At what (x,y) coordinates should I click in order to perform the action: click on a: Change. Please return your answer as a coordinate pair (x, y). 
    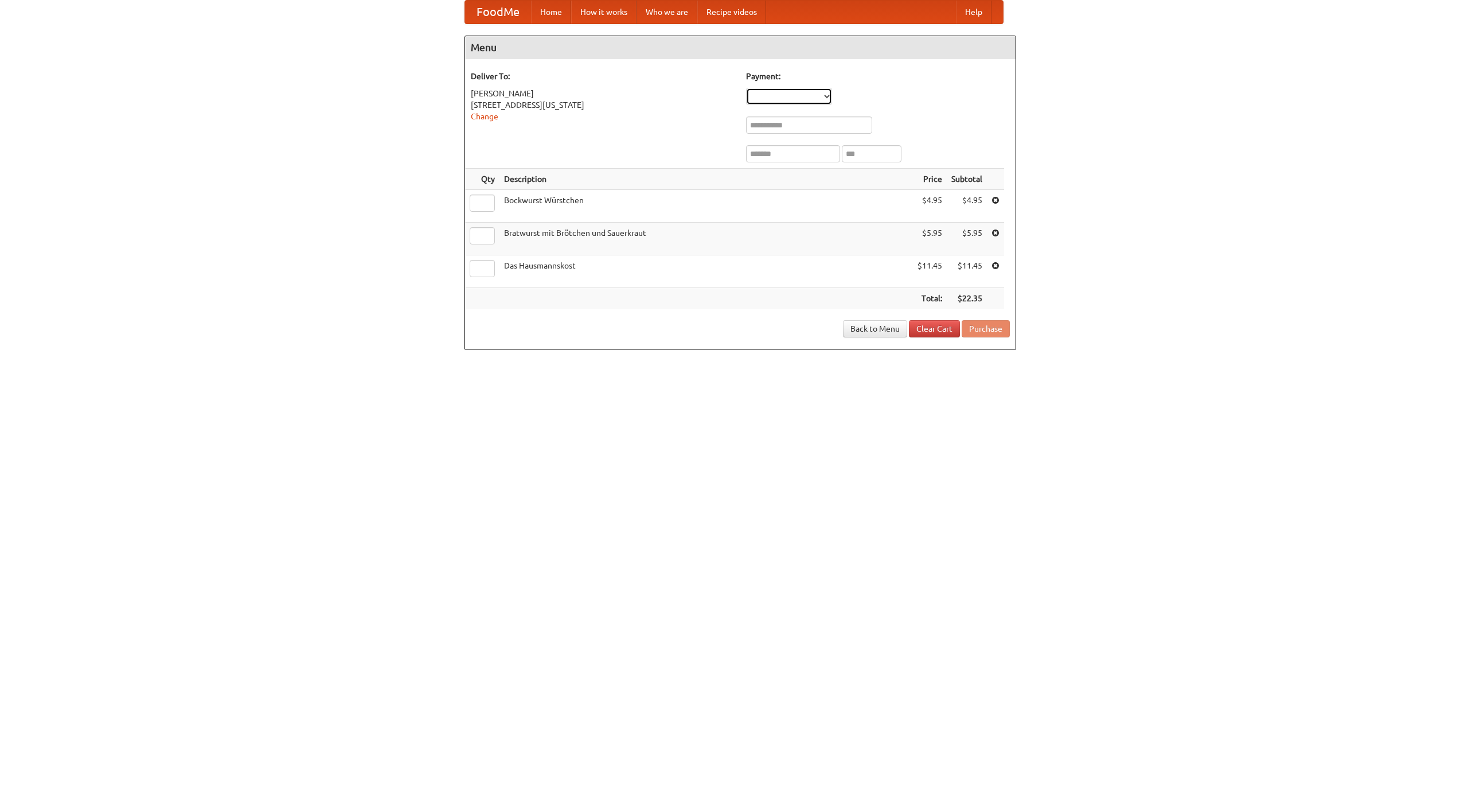
    Looking at the image, I should click on (485, 117).